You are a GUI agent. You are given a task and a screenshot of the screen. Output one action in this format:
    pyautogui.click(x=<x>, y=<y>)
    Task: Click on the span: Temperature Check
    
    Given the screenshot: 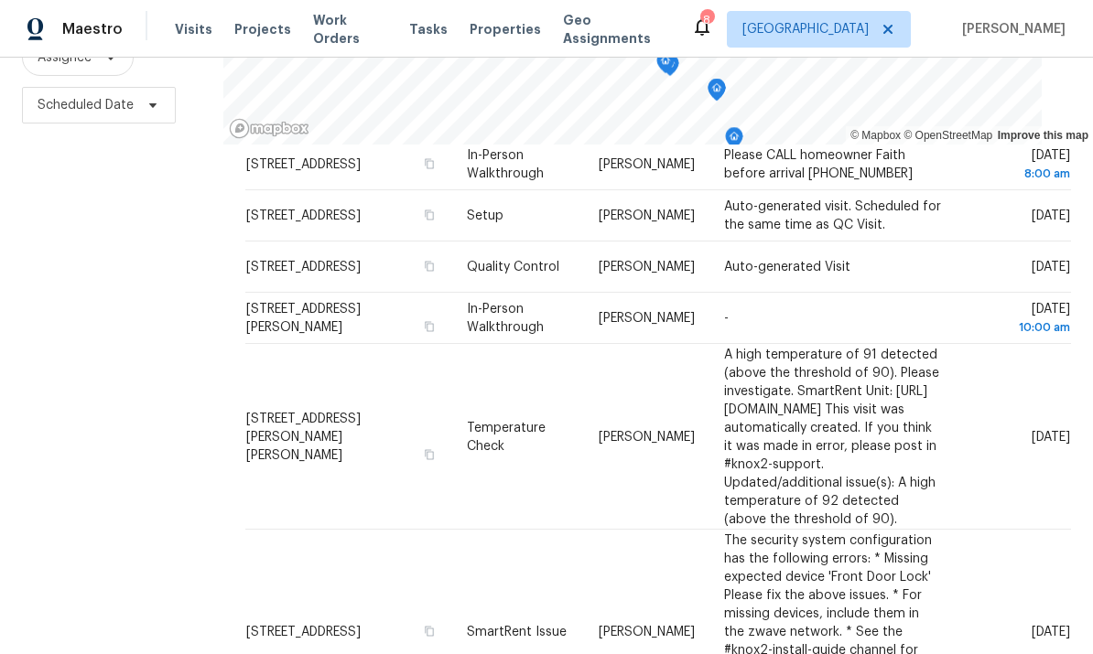 What is the action you would take?
    pyautogui.click(x=506, y=437)
    